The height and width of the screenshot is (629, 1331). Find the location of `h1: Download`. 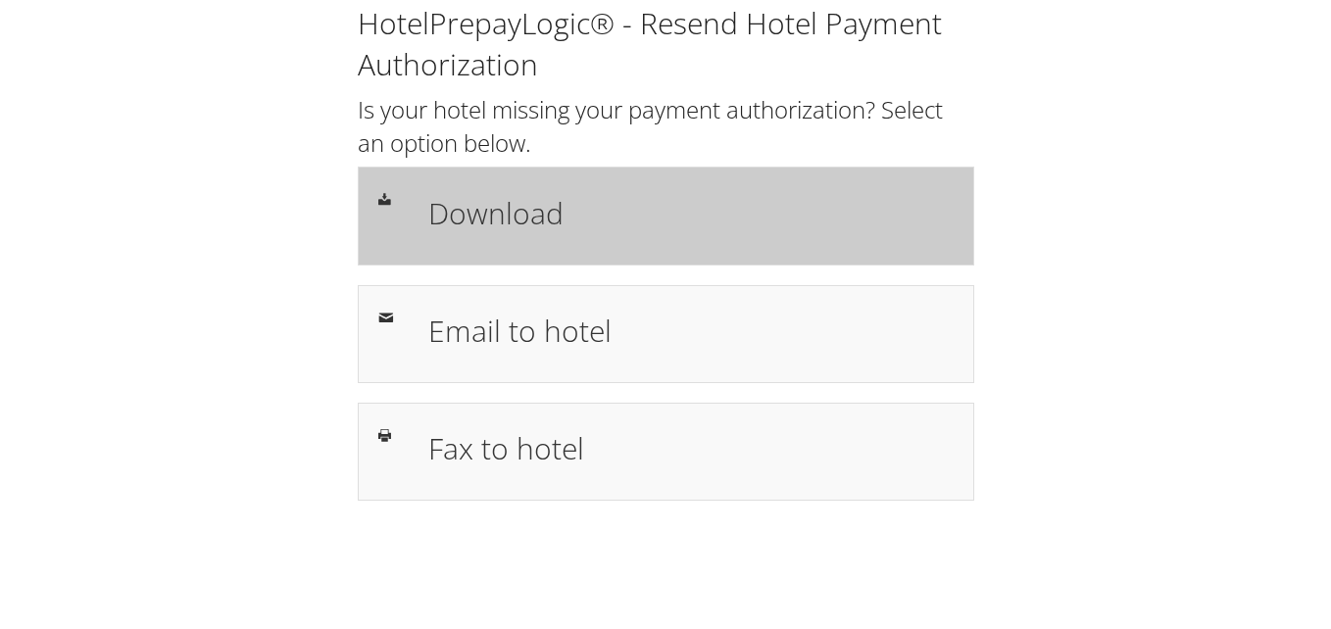

h1: Download is located at coordinates (691, 213).